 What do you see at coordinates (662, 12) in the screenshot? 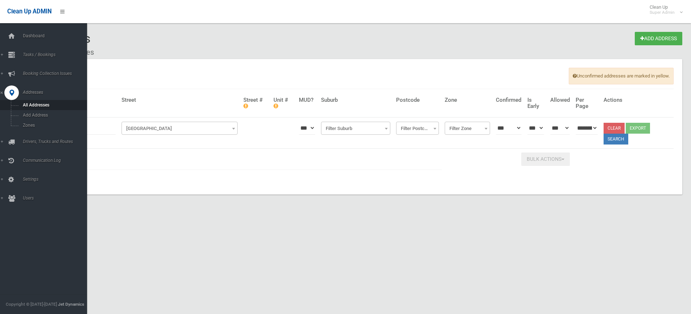
I see `small: Super Admin` at bounding box center [662, 12].